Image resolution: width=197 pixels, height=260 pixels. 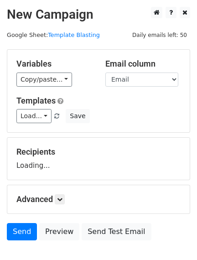 I want to click on a: Load..., so click(x=34, y=116).